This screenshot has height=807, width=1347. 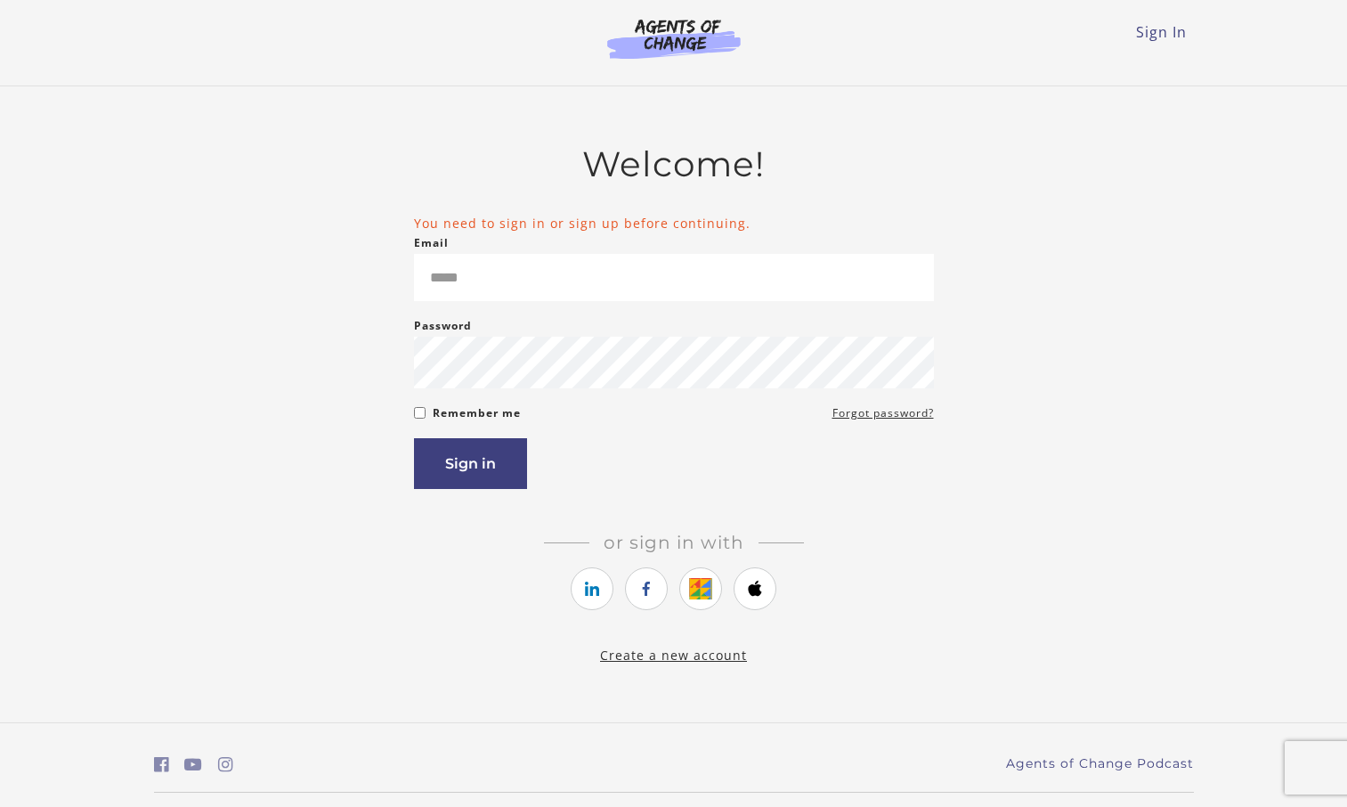 I want to click on label: Email, so click(x=431, y=243).